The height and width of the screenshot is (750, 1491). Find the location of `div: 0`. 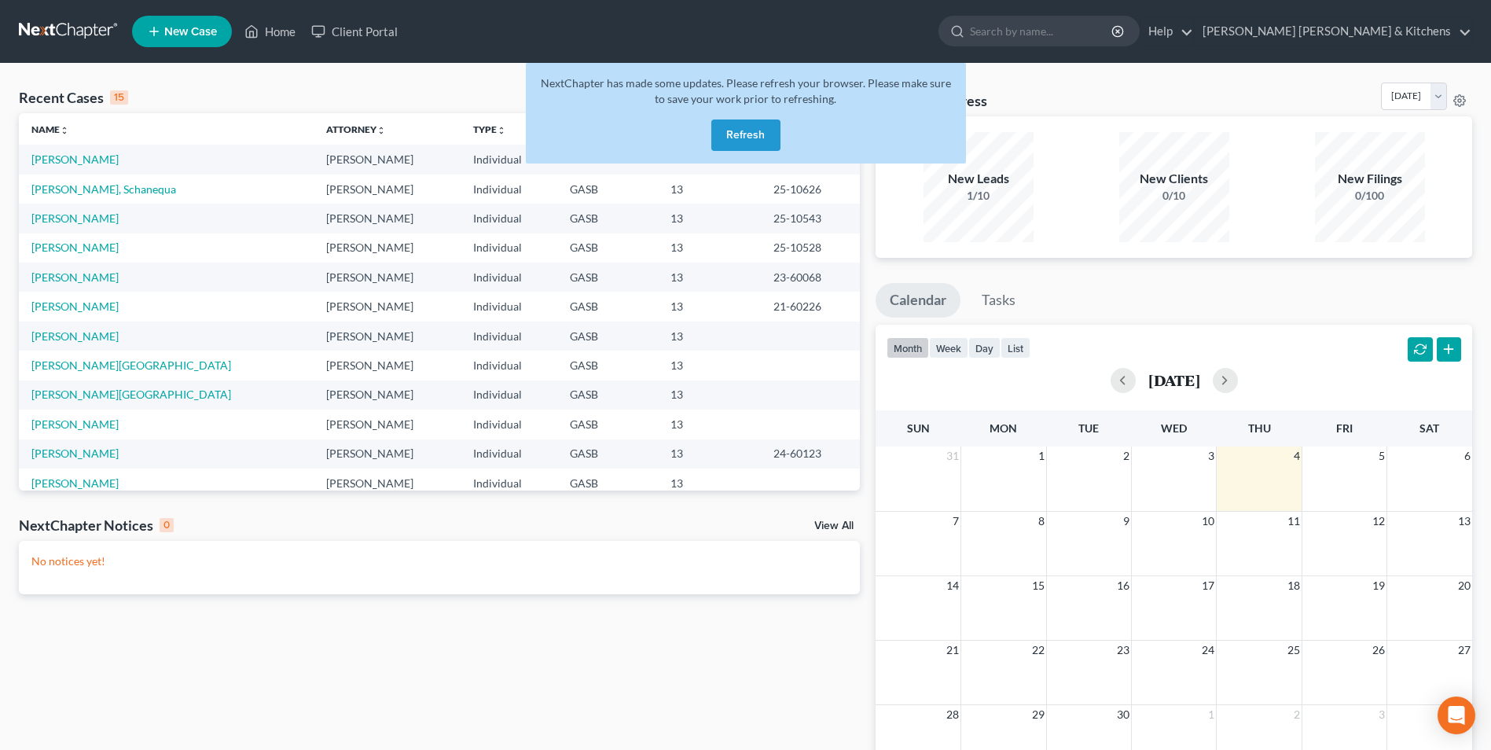

div: 0 is located at coordinates (167, 525).